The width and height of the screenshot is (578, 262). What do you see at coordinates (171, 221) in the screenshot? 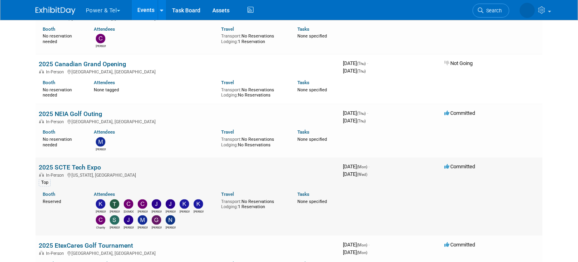
I see `img: Nate Derbyshire` at bounding box center [171, 221].